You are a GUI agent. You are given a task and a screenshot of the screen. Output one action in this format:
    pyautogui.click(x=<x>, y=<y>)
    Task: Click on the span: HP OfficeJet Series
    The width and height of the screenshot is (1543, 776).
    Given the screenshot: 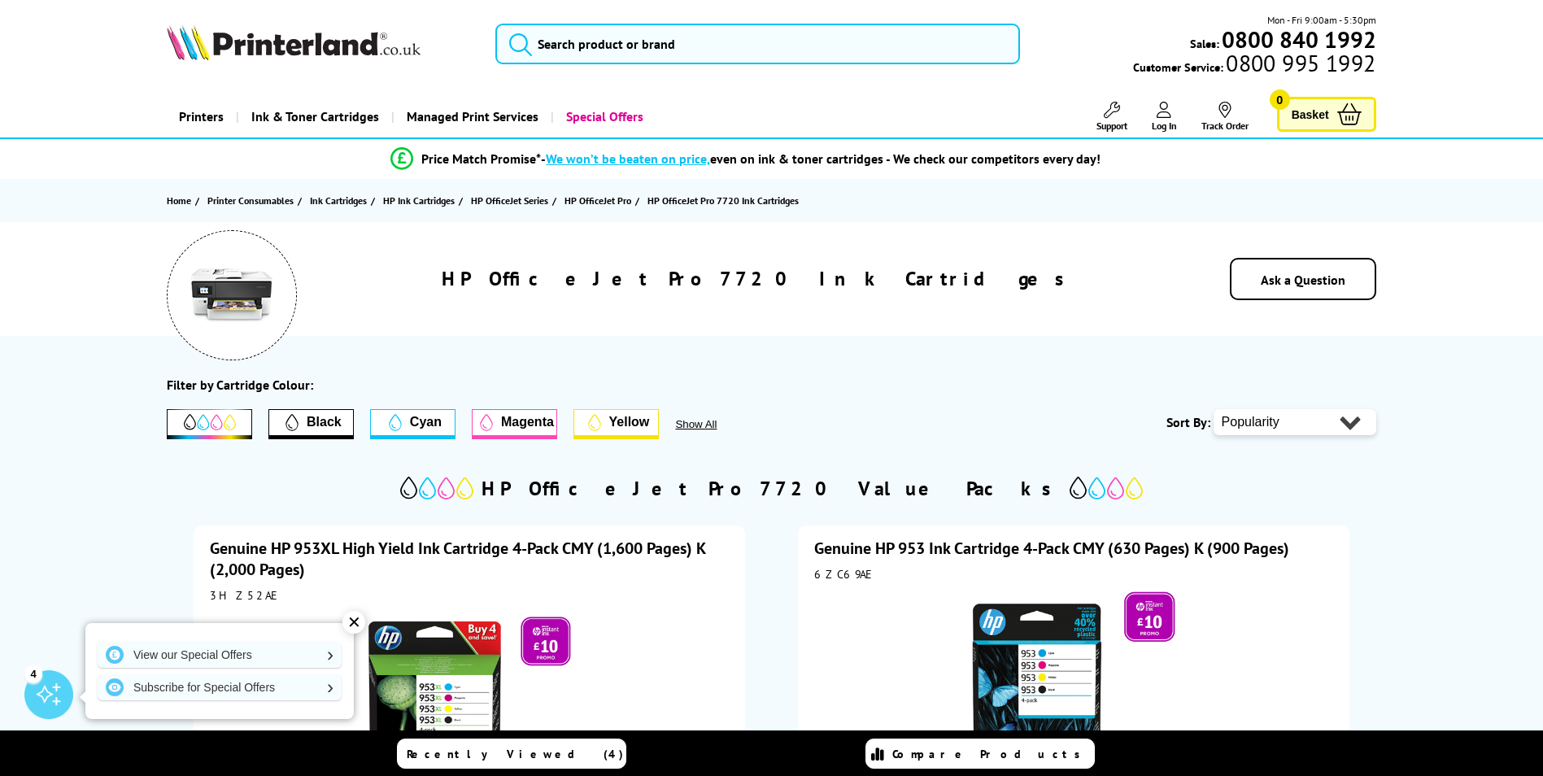 What is the action you would take?
    pyautogui.click(x=509, y=200)
    